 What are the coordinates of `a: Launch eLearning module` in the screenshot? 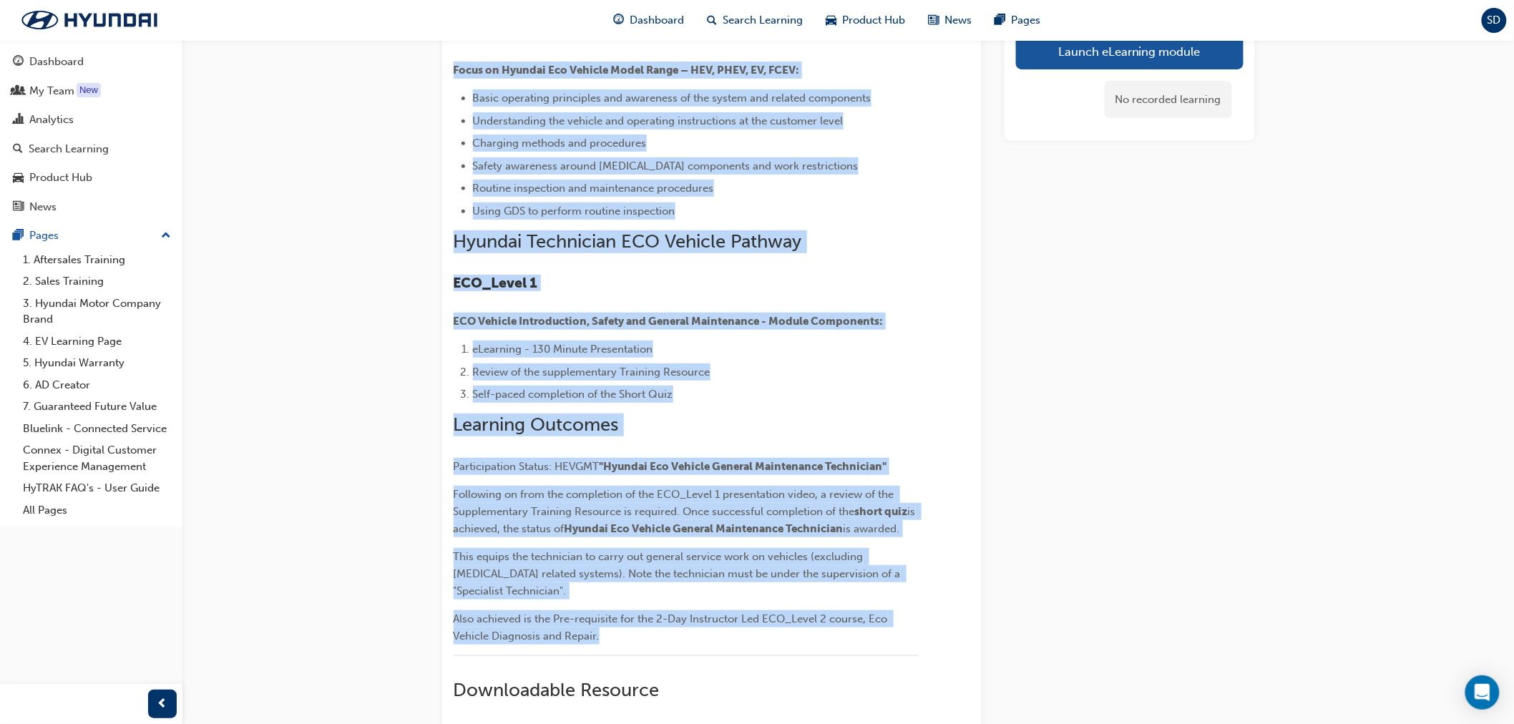 It's located at (1130, 51).